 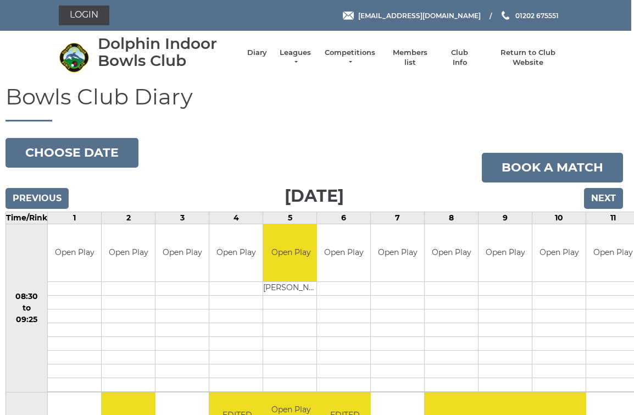 I want to click on td: 7, so click(x=398, y=218).